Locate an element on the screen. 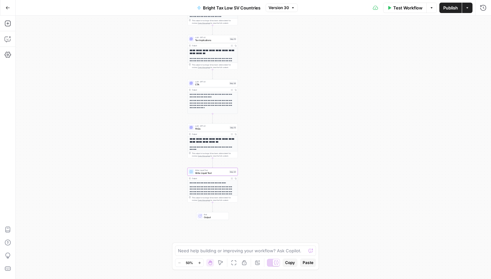  button: Test Workflow is located at coordinates (405, 8).